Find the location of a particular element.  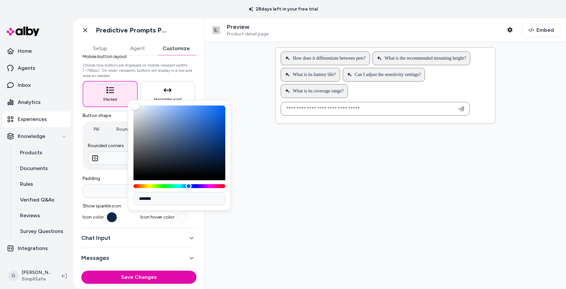

span: Button shape is located at coordinates (139, 116).